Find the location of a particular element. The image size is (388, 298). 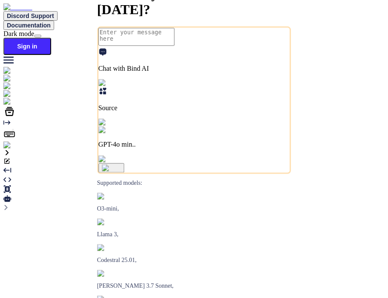

img: githubLight is located at coordinates (23, 94).